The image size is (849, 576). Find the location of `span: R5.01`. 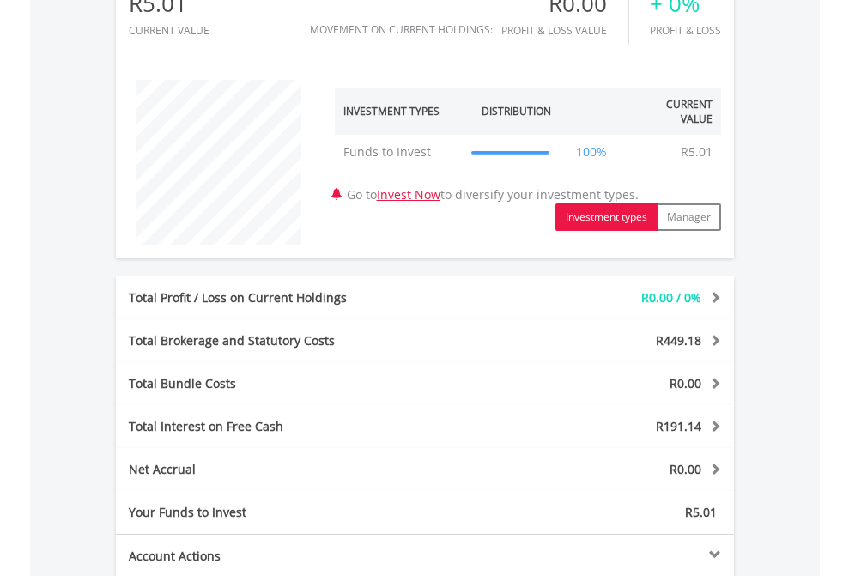

span: R5.01 is located at coordinates (701, 512).